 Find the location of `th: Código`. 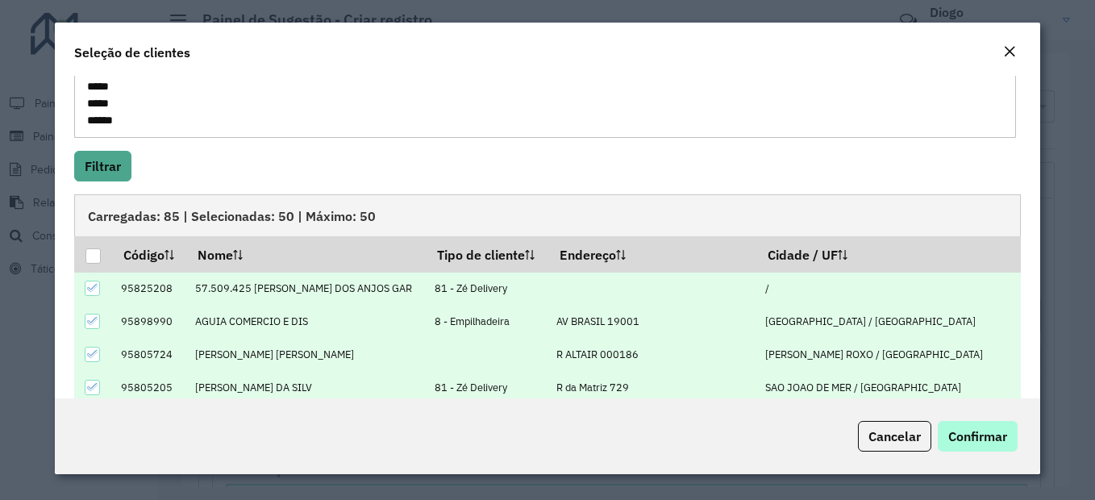

th: Código is located at coordinates (149, 254).